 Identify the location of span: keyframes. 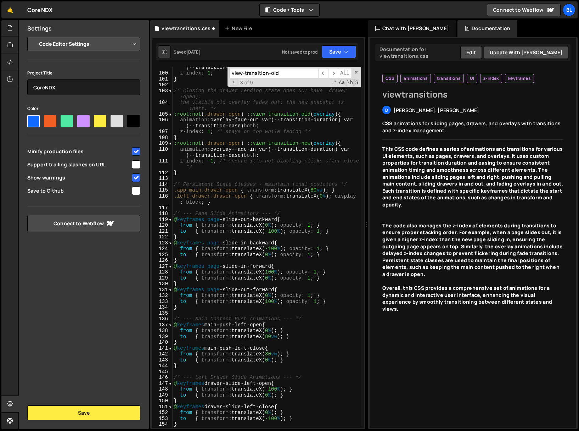
(519, 78).